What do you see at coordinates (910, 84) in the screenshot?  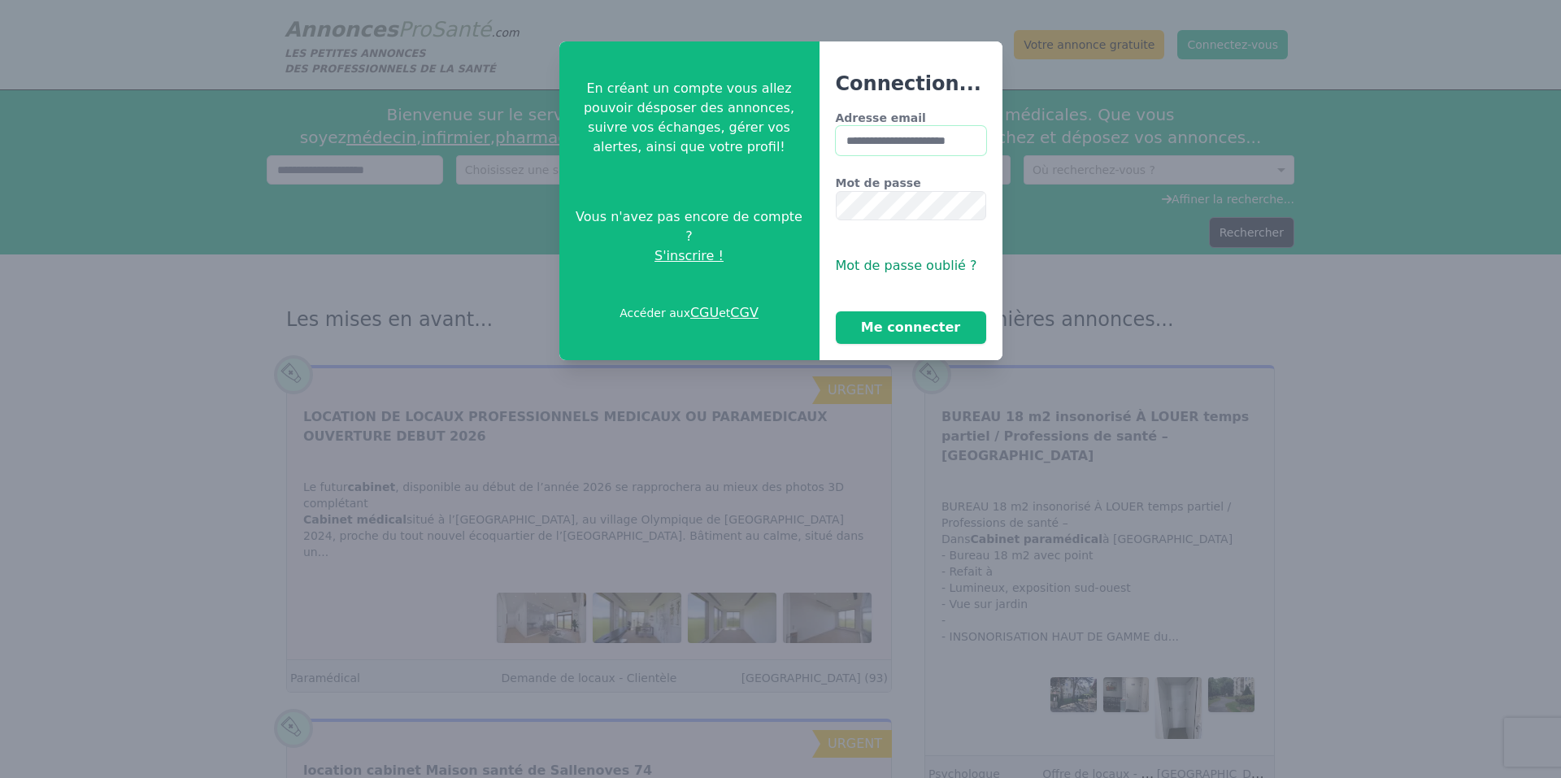 I see `h3: Connection...` at bounding box center [910, 84].